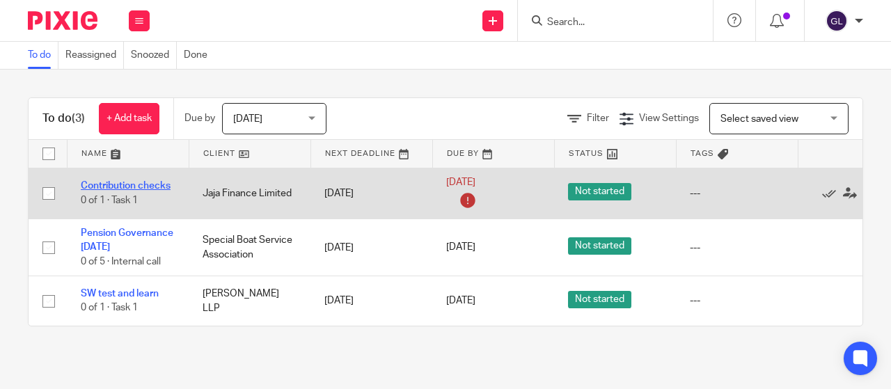 The width and height of the screenshot is (891, 389). Describe the element at coordinates (125, 186) in the screenshot. I see `a: Contribution checks` at that location.